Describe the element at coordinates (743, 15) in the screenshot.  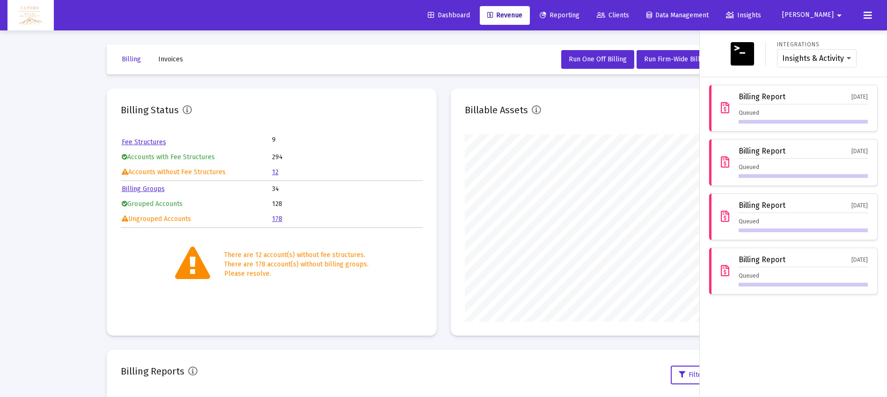
I see `a: Insights` at that location.